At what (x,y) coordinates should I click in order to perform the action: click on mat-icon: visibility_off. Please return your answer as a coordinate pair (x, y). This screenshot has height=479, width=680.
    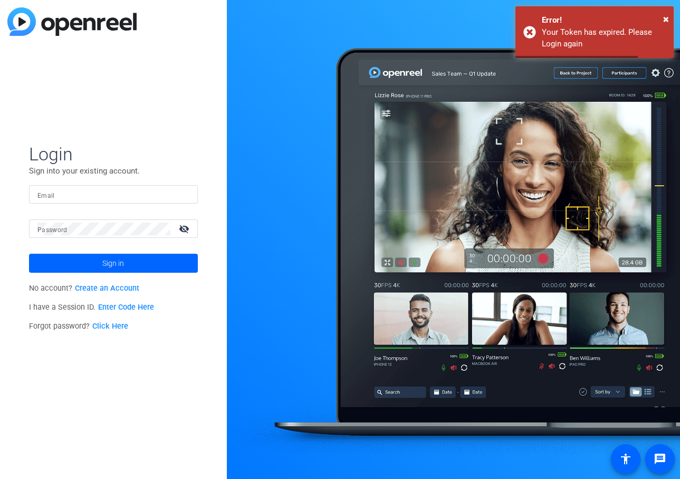
    Looking at the image, I should click on (185, 228).